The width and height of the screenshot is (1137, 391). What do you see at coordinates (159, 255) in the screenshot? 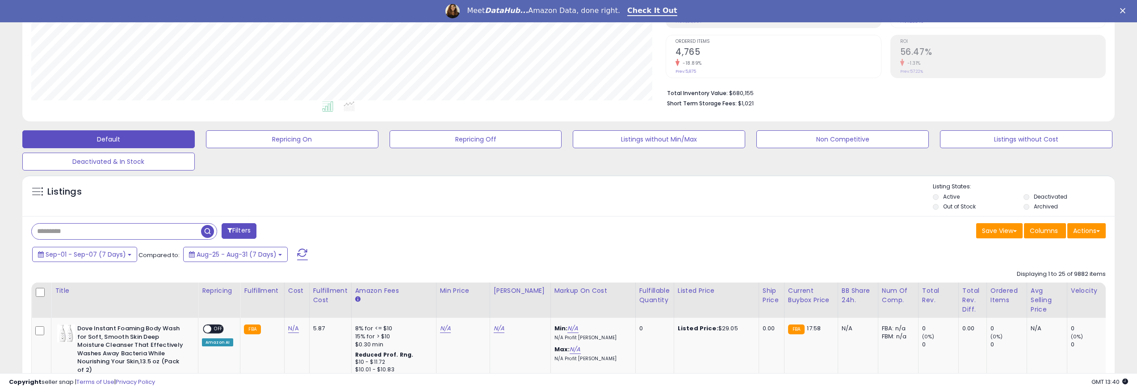
I see `span: Compared to:` at bounding box center [159, 255].